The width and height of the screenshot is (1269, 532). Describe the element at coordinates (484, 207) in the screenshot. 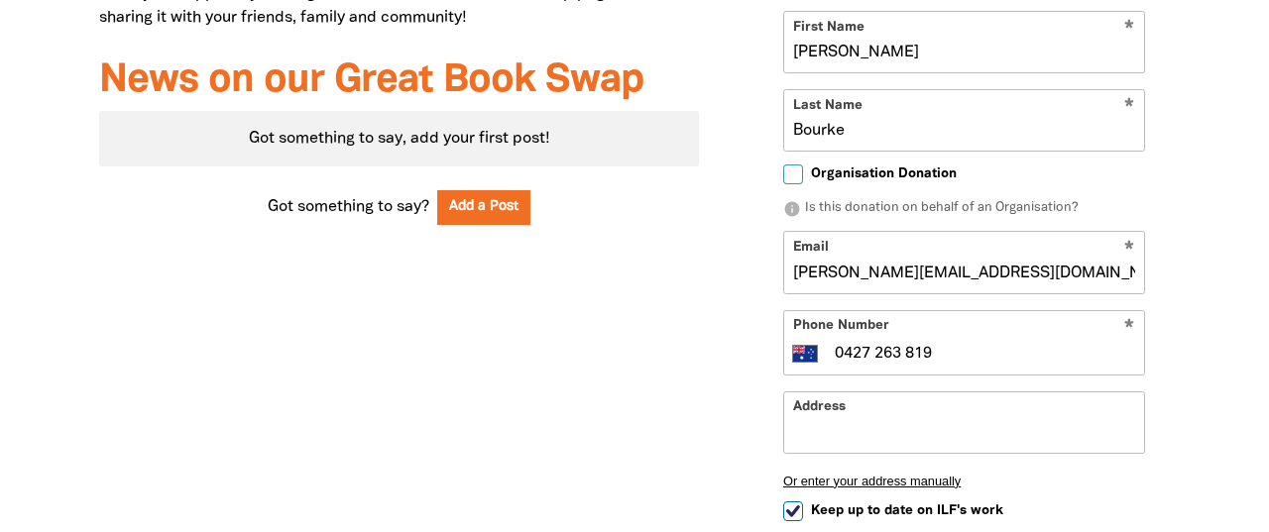

I see `button: Add a Post` at that location.